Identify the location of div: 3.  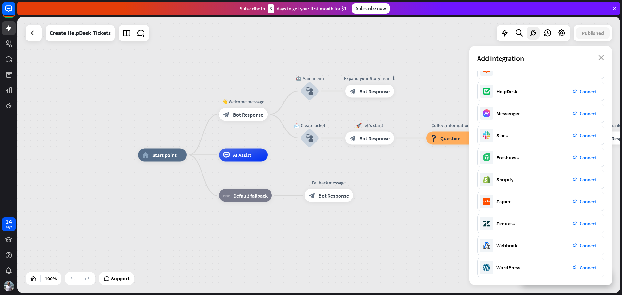
(271, 8).